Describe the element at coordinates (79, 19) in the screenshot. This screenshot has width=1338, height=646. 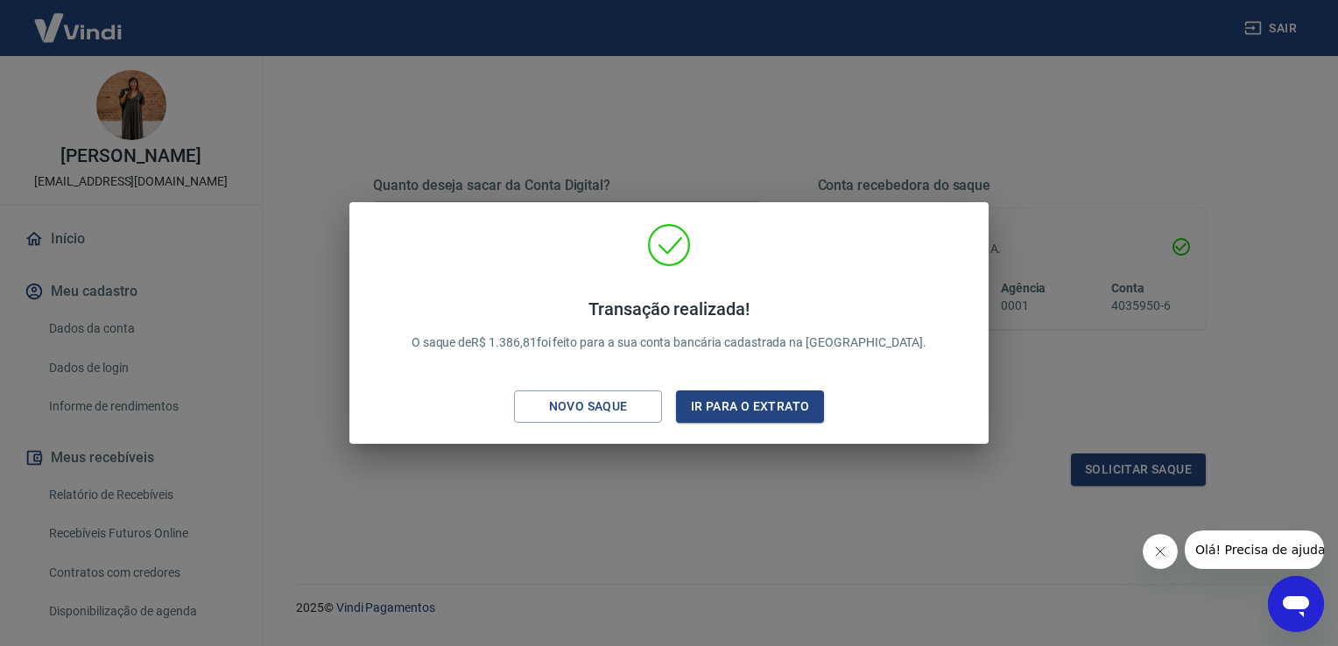
I see `span: Olá! Precisa de ajuda?` at that location.